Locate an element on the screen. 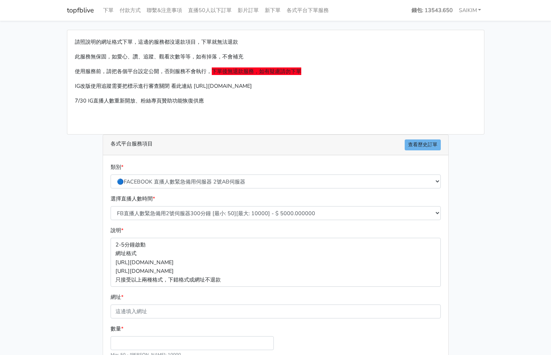 This screenshot has height=355, width=551. label: 網址 is located at coordinates (117, 297).